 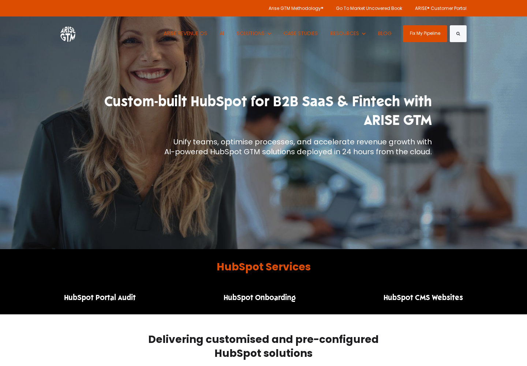 I want to click on div: Navigation Menu, so click(x=264, y=297).